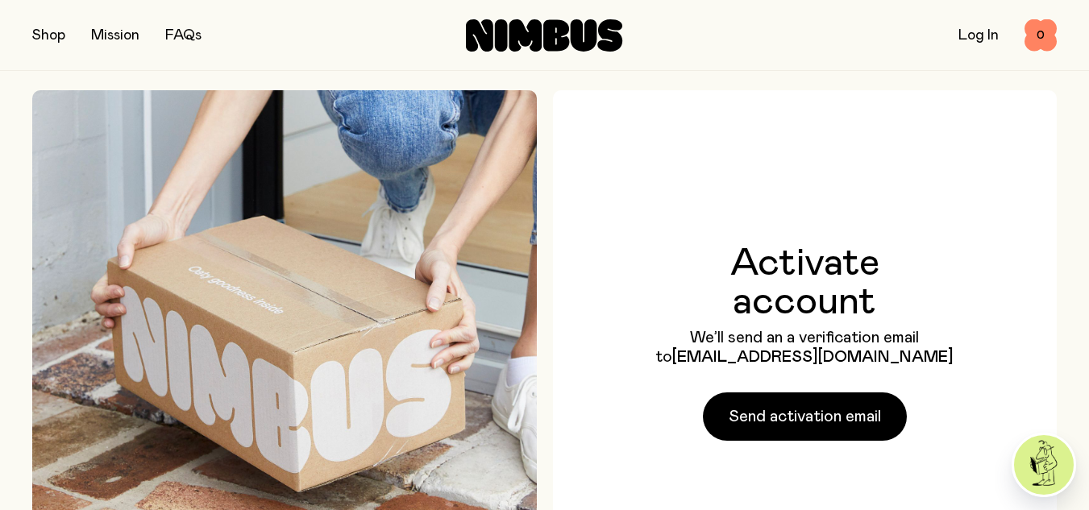 The image size is (1089, 510). What do you see at coordinates (1041, 35) in the screenshot?
I see `button: 0` at bounding box center [1041, 35].